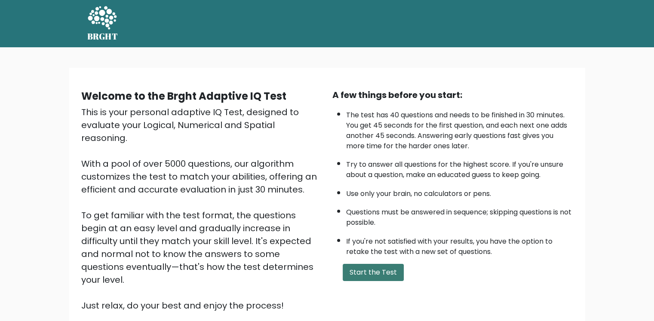 This screenshot has width=654, height=321. What do you see at coordinates (460, 216) in the screenshot?
I see `li: Questions must be answered in sequence; skipping questions is not possible.` at bounding box center [460, 216].